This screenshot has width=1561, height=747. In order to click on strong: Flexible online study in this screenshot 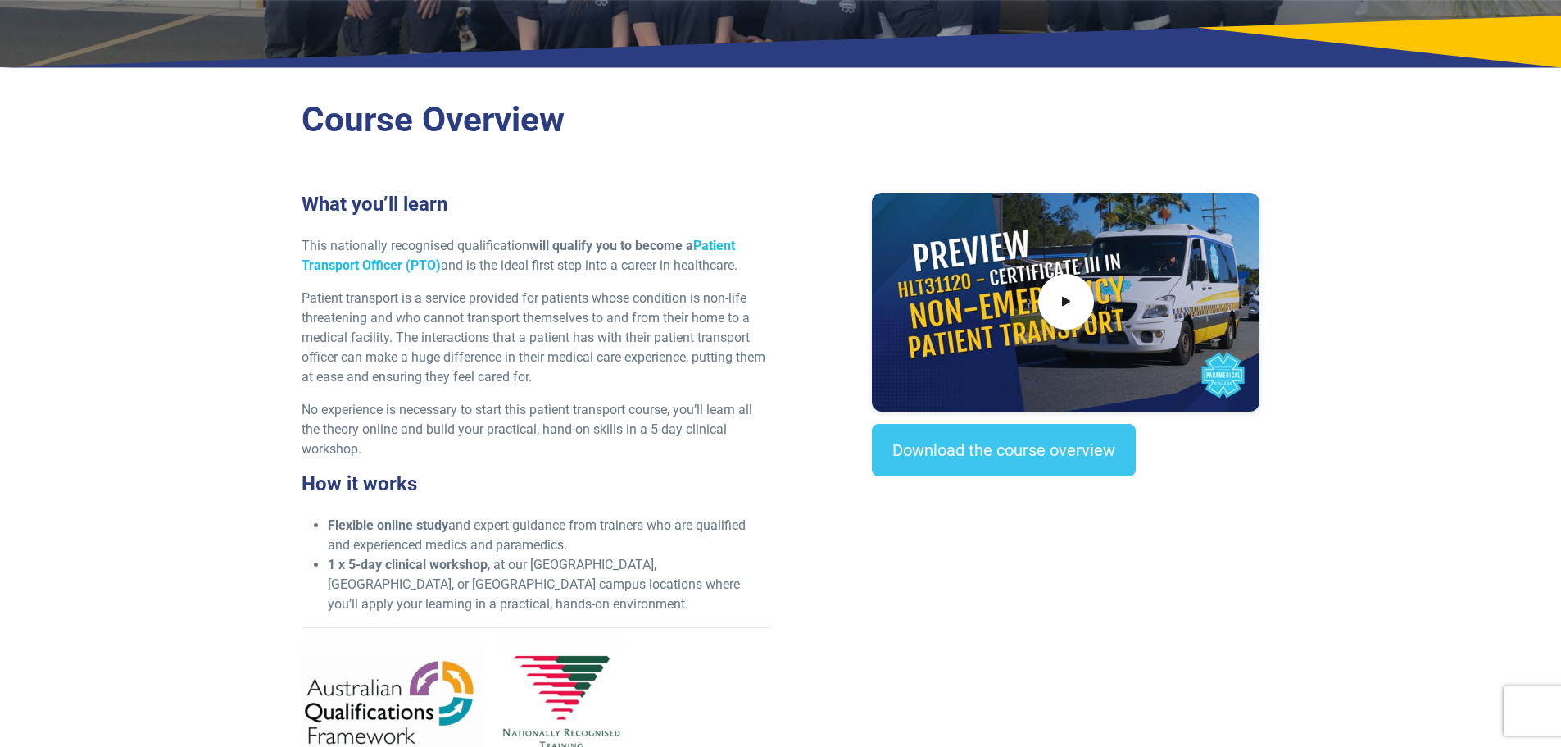, I will do `click(388, 525)`.